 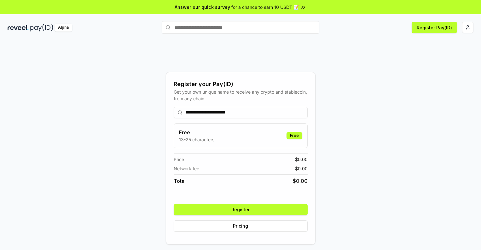 What do you see at coordinates (42, 27) in the screenshot?
I see `img: pay_id` at bounding box center [42, 27].